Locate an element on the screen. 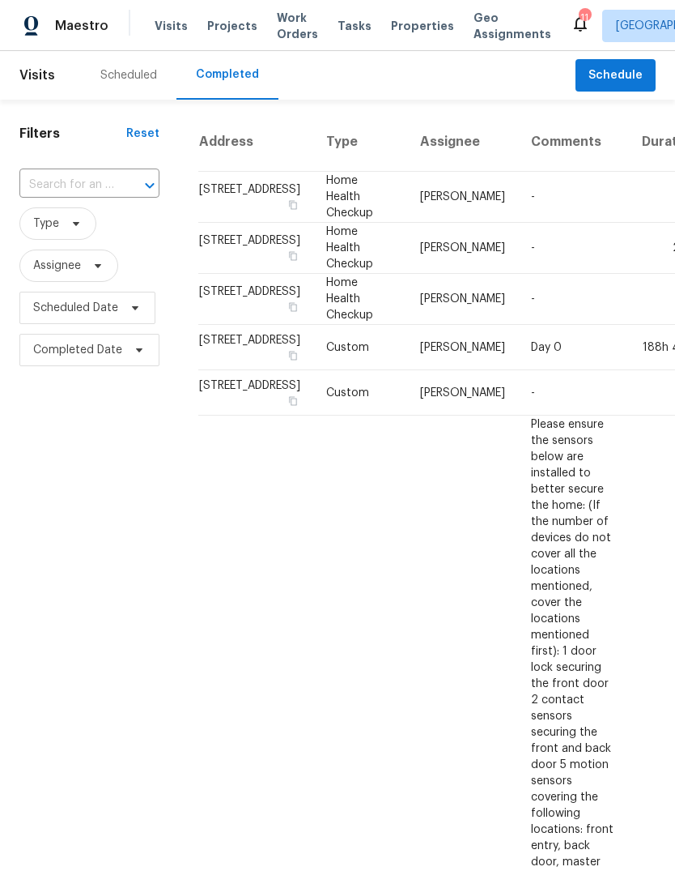 The width and height of the screenshot is (675, 871). th: Type is located at coordinates (360, 142).